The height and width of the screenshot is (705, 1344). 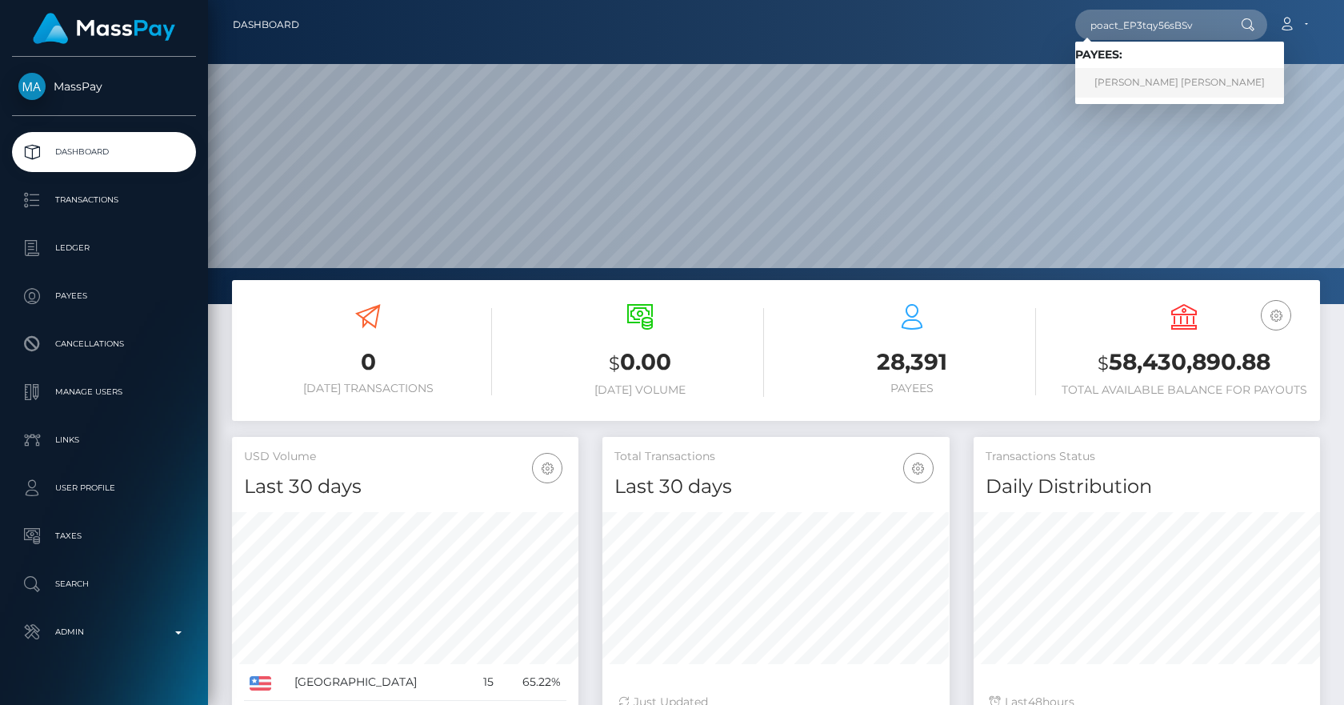 I want to click on a: Links, so click(x=104, y=440).